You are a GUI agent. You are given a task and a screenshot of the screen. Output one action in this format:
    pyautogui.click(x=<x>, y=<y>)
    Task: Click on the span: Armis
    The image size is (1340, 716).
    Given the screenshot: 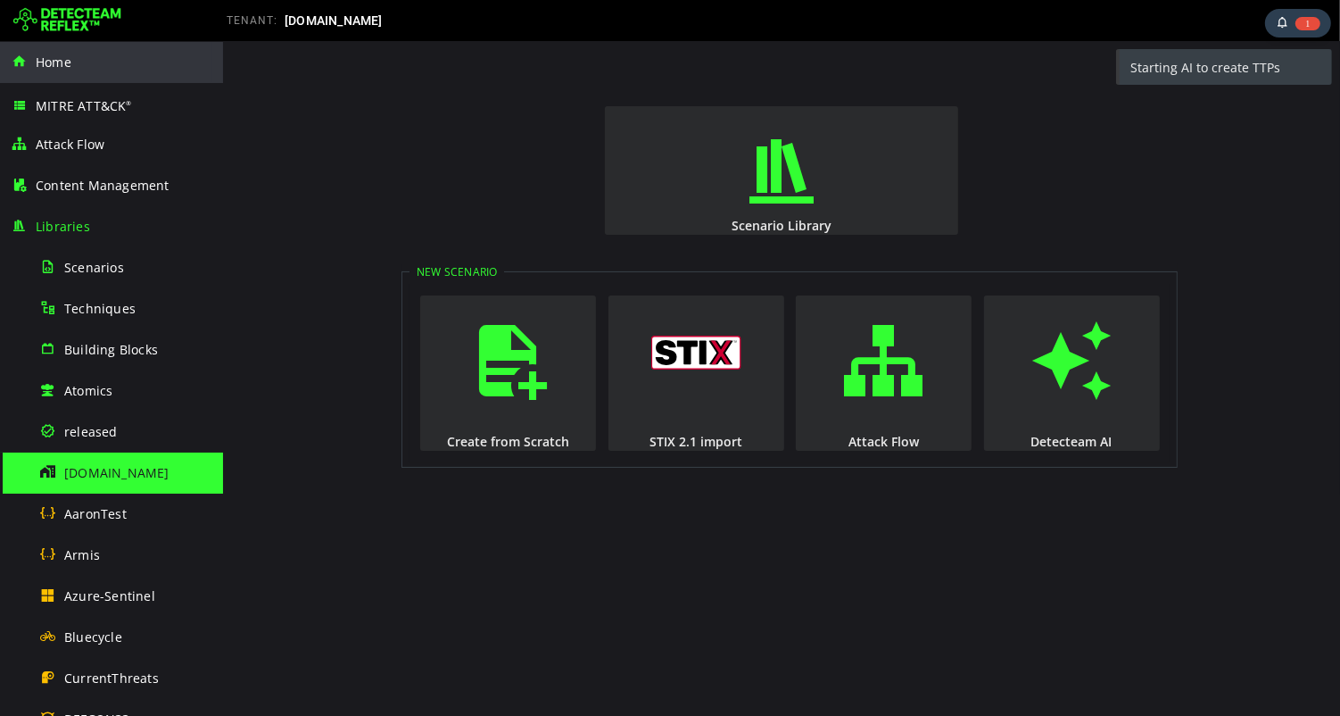 What is the action you would take?
    pyautogui.click(x=82, y=554)
    